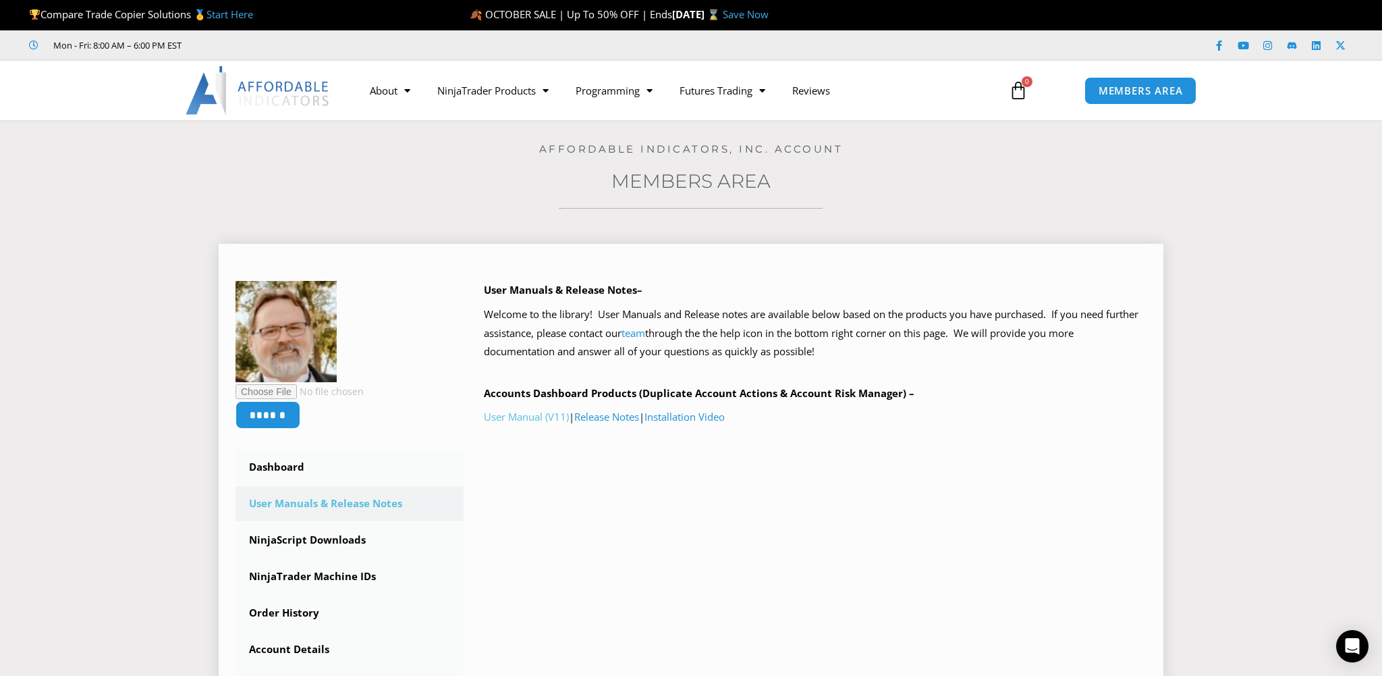  What do you see at coordinates (115, 45) in the screenshot?
I see `span: Mon - Fri: 8:00 AM – 6:00 PM EST` at bounding box center [115, 45].